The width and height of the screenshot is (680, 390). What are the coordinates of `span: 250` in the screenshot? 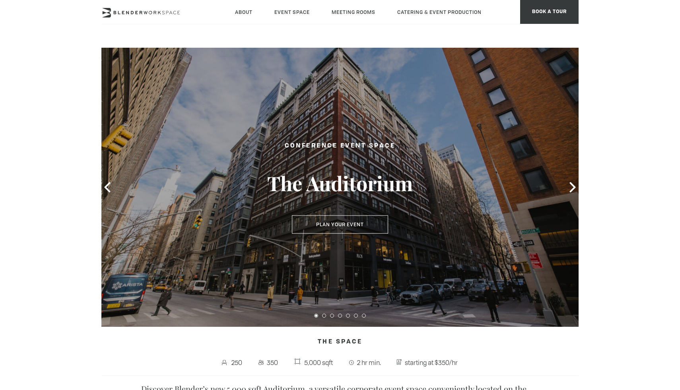 It's located at (237, 363).